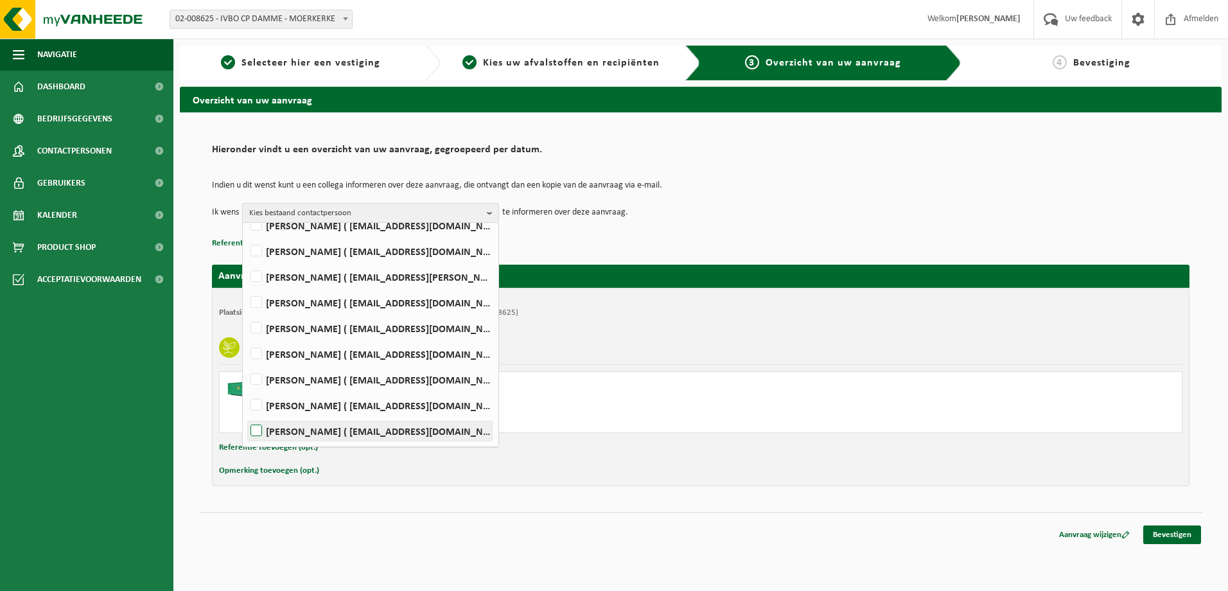 The image size is (1228, 591). I want to click on span: Kies uw afvalstoffen en recipiënten, so click(571, 63).